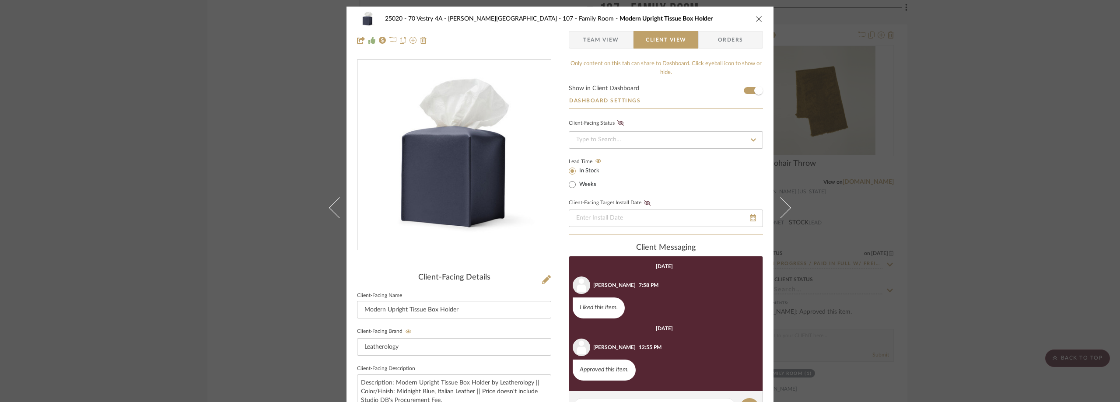  Describe the element at coordinates (379, 296) in the screenshot. I see `label: Client-Facing Name` at that location.